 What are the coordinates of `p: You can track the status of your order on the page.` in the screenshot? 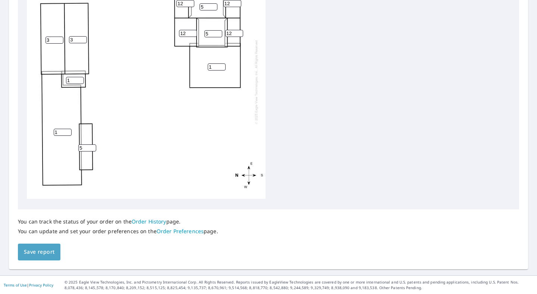 It's located at (118, 222).